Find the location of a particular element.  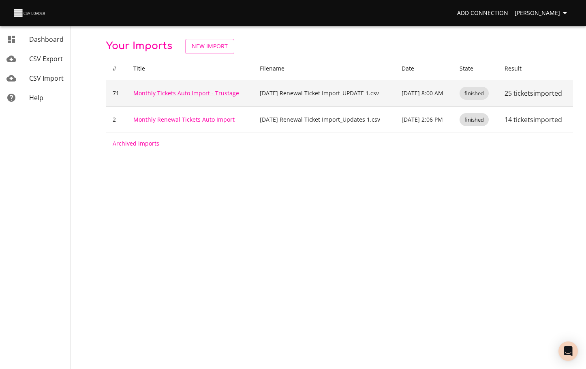

span: Help is located at coordinates (36, 98).